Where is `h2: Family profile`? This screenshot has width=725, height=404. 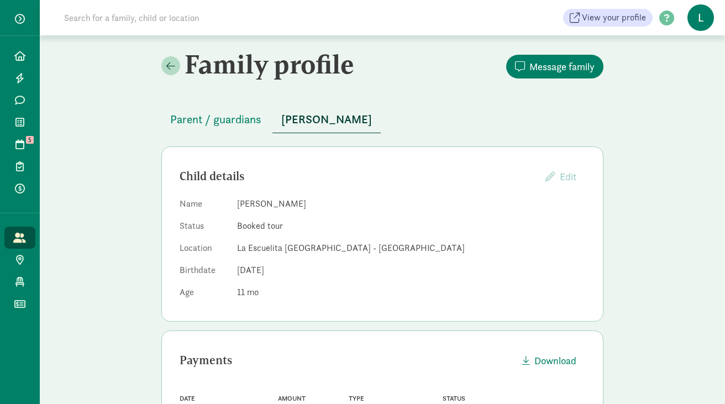 h2: Family profile is located at coordinates (271, 64).